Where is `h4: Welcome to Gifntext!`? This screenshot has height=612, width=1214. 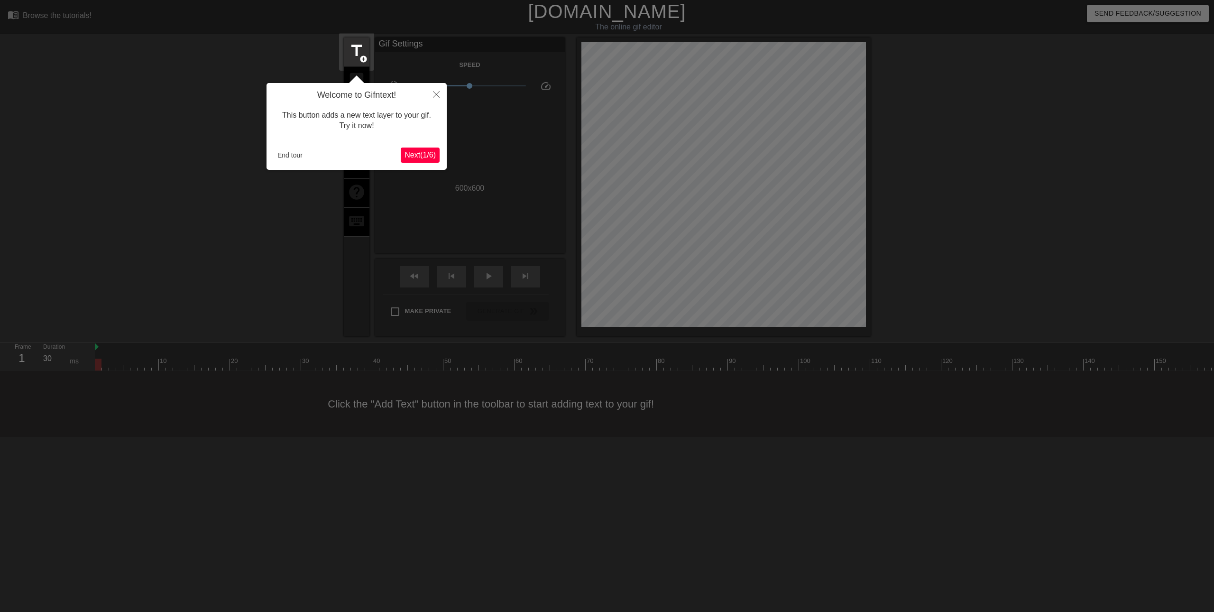 h4: Welcome to Gifntext! is located at coordinates (357, 95).